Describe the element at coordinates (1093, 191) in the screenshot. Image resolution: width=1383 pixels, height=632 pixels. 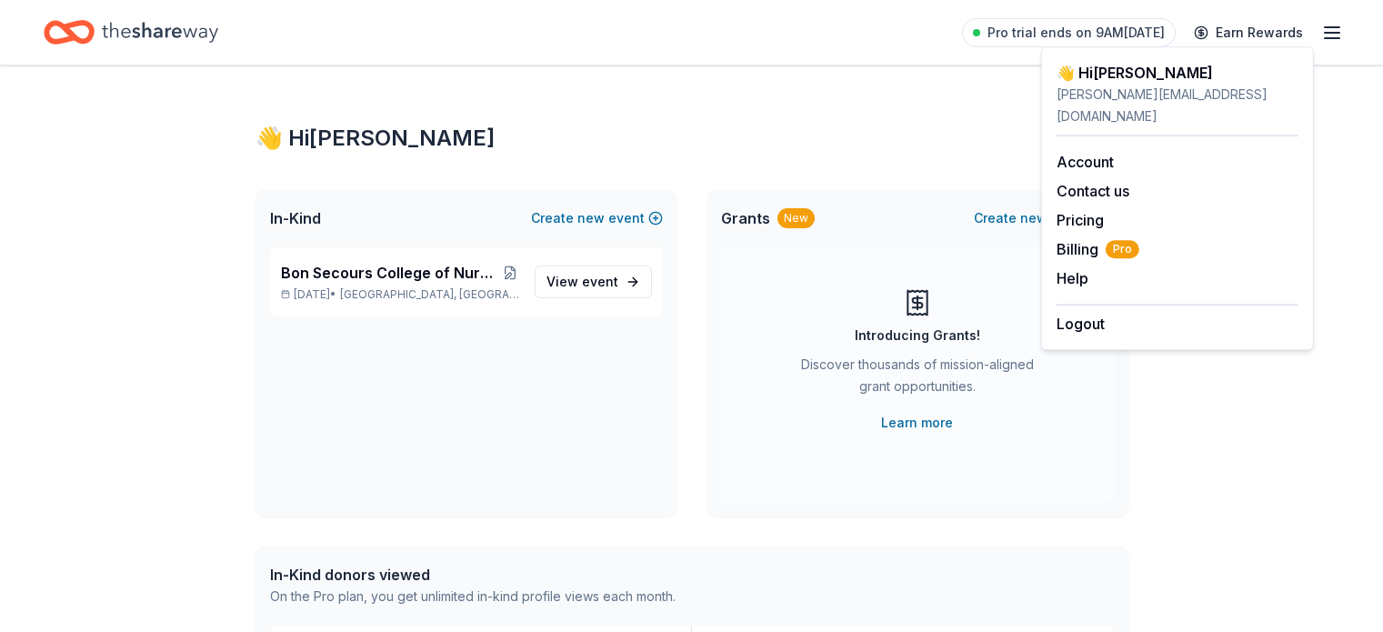
I see `button: Contact us` at that location.